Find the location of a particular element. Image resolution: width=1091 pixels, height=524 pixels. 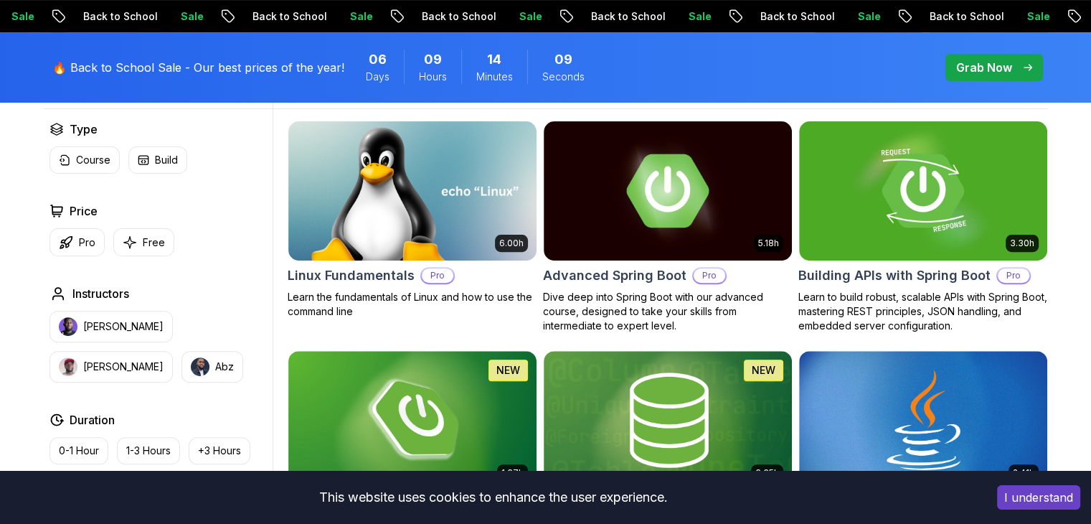

h2: Advanced Spring Boot is located at coordinates (615, 275).